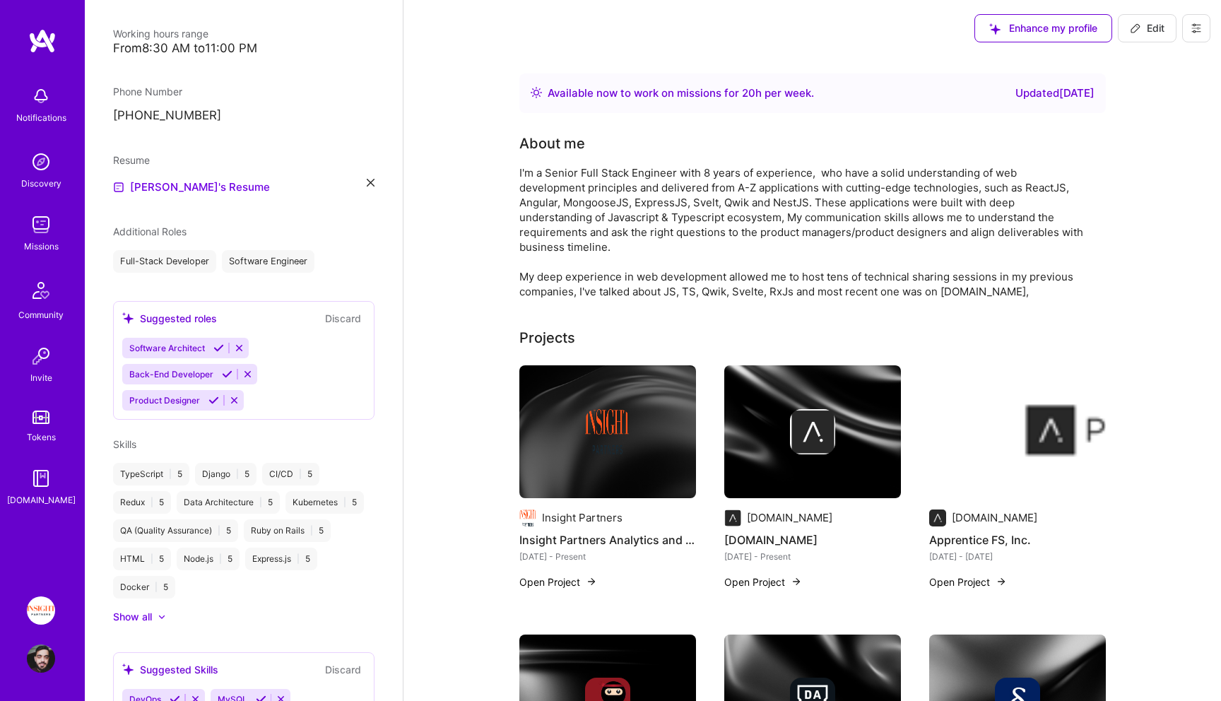 This screenshot has height=701, width=1221. Describe the element at coordinates (142, 503) in the screenshot. I see `div: Redux 5` at that location.